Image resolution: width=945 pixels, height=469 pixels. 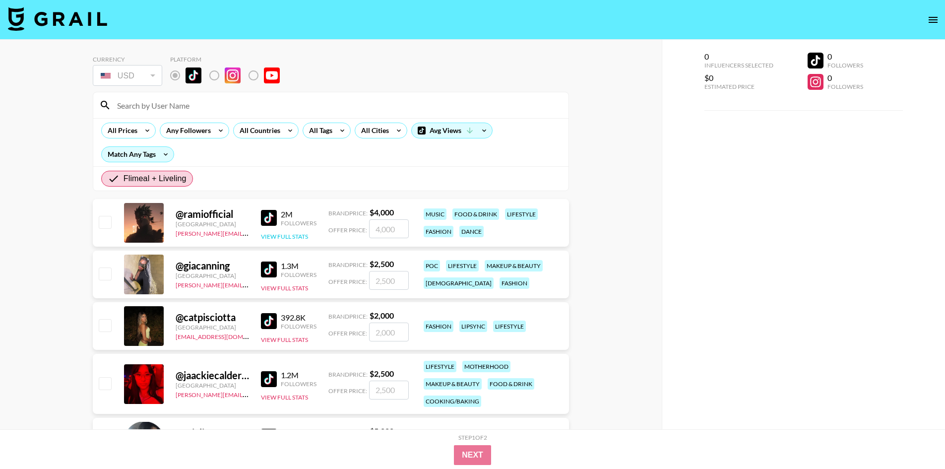 What do you see at coordinates (373, 130) in the screenshot?
I see `div: All Cities` at bounding box center [373, 130].